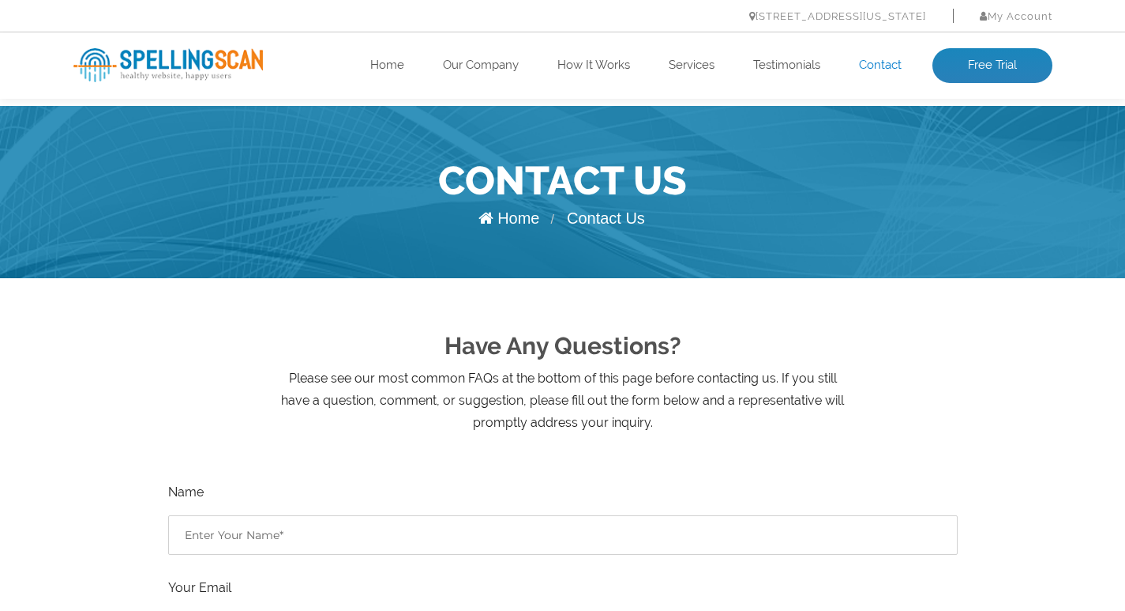 Image resolution: width=1125 pixels, height=611 pixels. I want to click on h1: Contact Us, so click(563, 181).